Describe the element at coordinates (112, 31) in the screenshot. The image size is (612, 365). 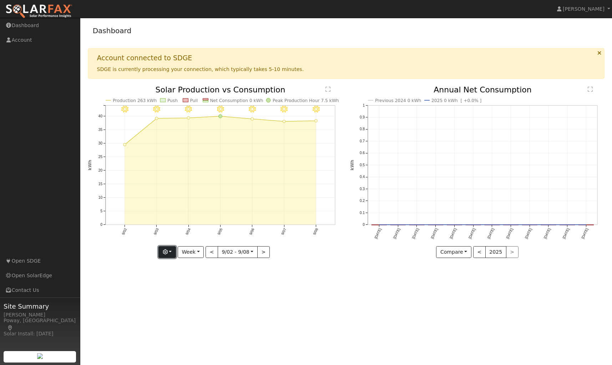
I see `a: Dashboard` at that location.